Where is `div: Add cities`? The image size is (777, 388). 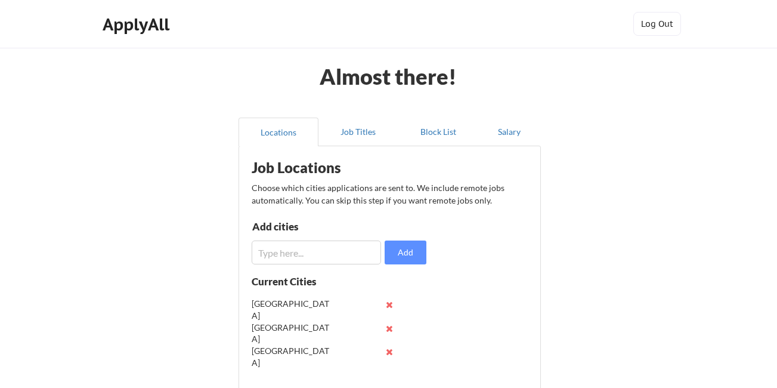 div: Add cities is located at coordinates (314, 226).